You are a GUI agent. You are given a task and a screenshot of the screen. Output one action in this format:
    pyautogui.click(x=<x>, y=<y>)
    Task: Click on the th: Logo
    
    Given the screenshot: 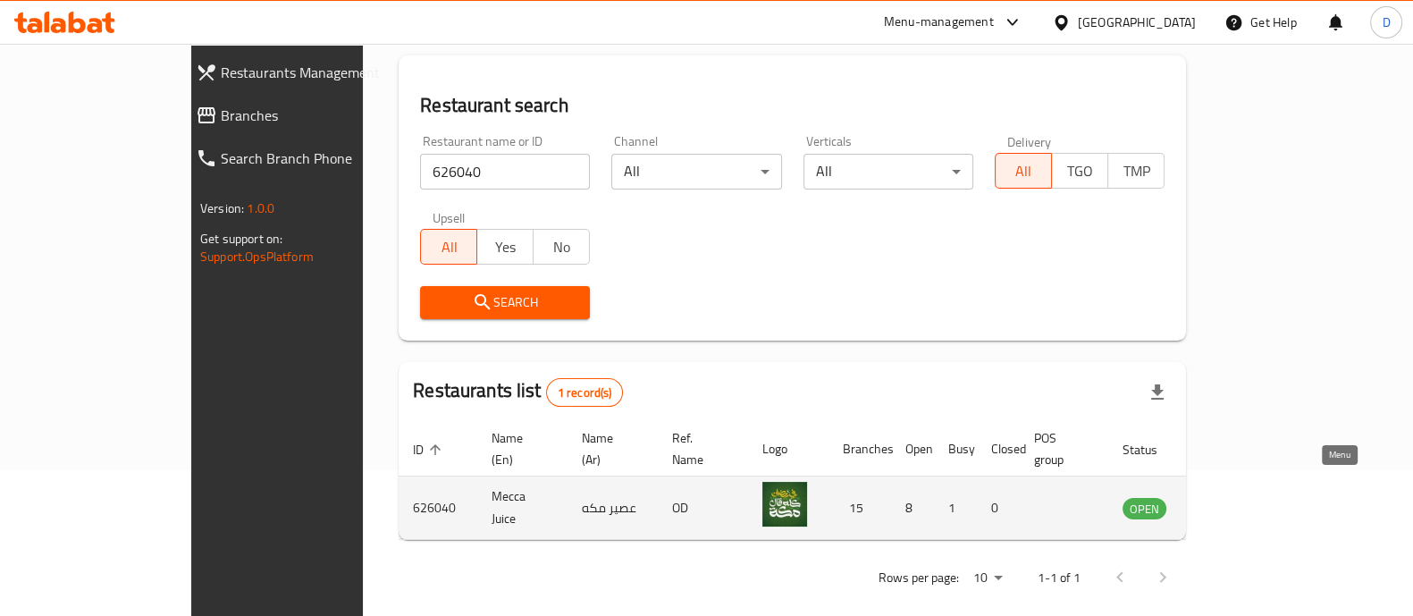 What is the action you would take?
    pyautogui.click(x=788, y=449)
    